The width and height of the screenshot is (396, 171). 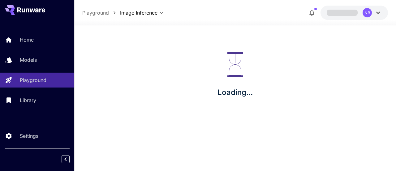 What do you see at coordinates (27, 40) in the screenshot?
I see `p: Home` at bounding box center [27, 40].